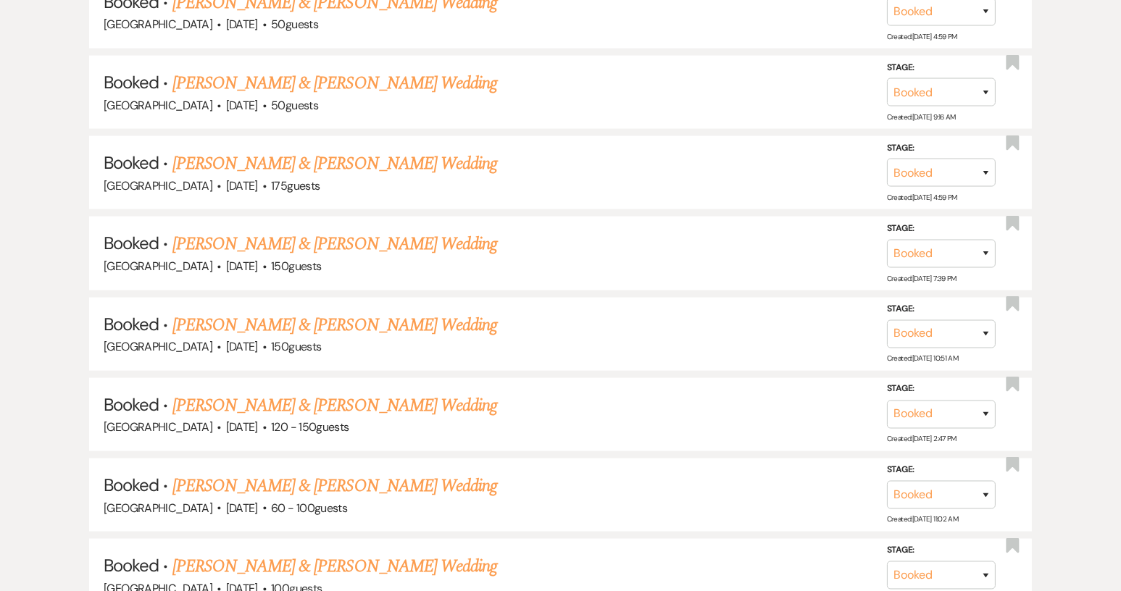  Describe the element at coordinates (309, 427) in the screenshot. I see `span: 120 - 150 guests` at that location.